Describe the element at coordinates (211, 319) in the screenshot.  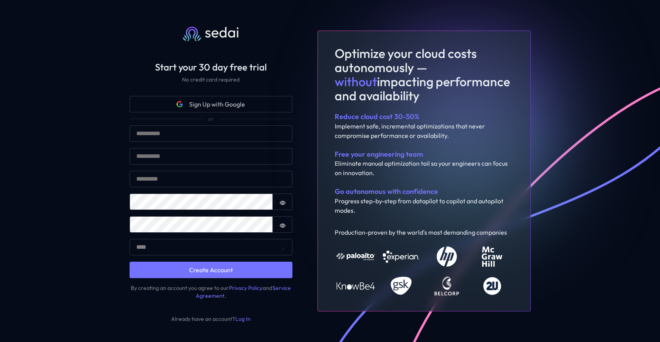
I see `div: Already have an account?` at that location.